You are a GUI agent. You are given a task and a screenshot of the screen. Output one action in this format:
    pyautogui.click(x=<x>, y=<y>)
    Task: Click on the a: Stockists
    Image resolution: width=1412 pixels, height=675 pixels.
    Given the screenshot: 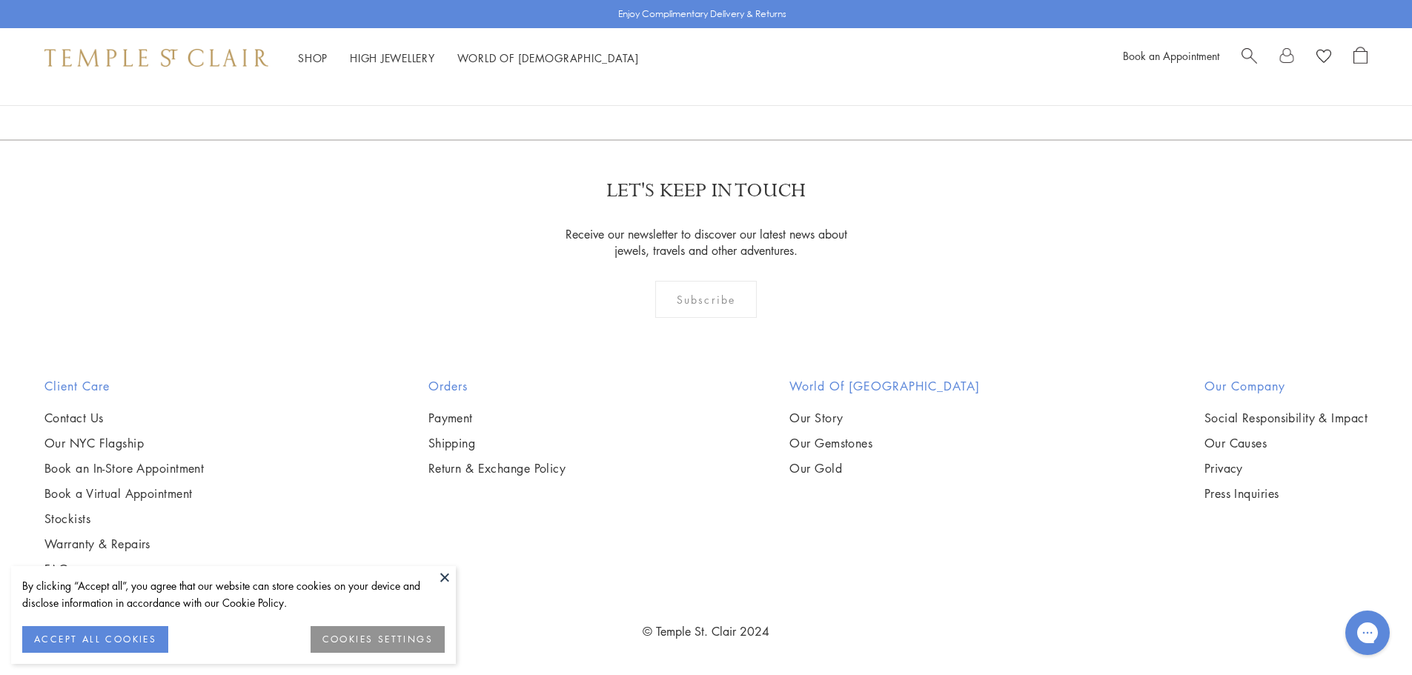 What is the action you would take?
    pyautogui.click(x=124, y=519)
    